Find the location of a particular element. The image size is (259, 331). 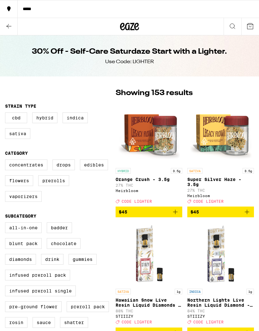

label: Blunt Pack is located at coordinates (23, 243).